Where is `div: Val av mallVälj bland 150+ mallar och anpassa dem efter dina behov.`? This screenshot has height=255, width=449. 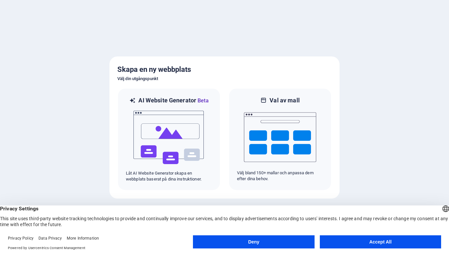
div: Val av mallVälj bland 150+ mallar och anpassa dem efter dina behov. is located at coordinates (280, 139).